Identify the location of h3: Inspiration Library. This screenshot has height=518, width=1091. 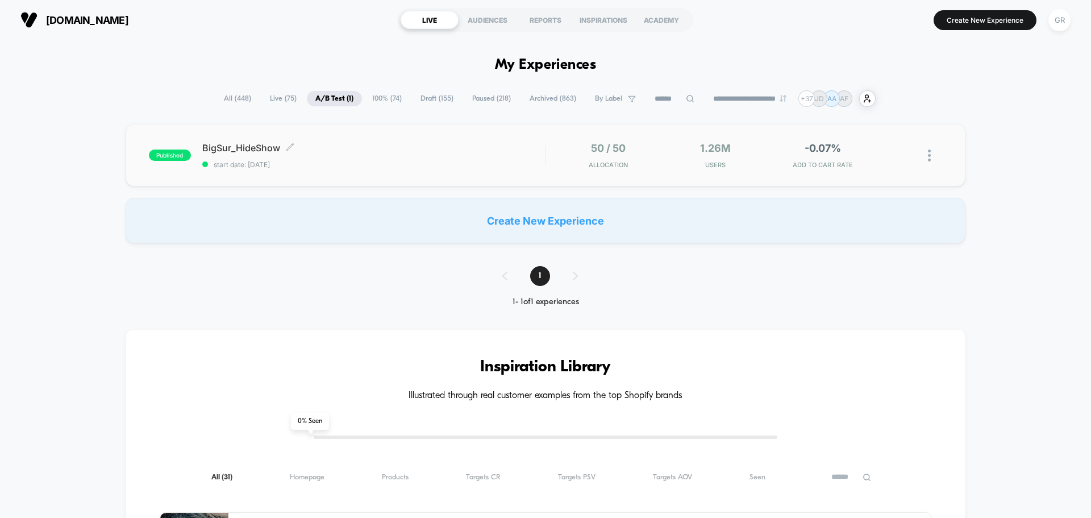
(546, 367).